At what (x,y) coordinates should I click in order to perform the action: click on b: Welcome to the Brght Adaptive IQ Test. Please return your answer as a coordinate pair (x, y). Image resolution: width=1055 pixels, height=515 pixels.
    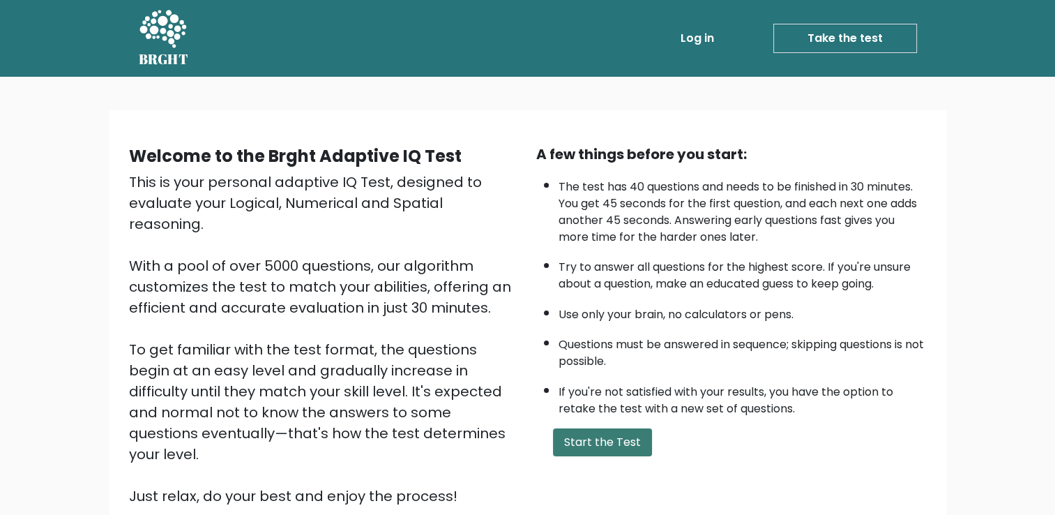
    Looking at the image, I should click on (295, 155).